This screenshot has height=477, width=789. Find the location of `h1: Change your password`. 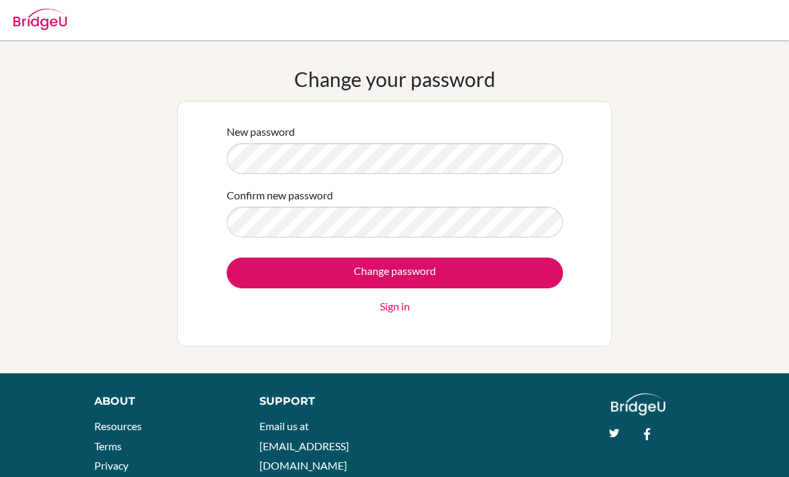

h1: Change your password is located at coordinates (394, 79).